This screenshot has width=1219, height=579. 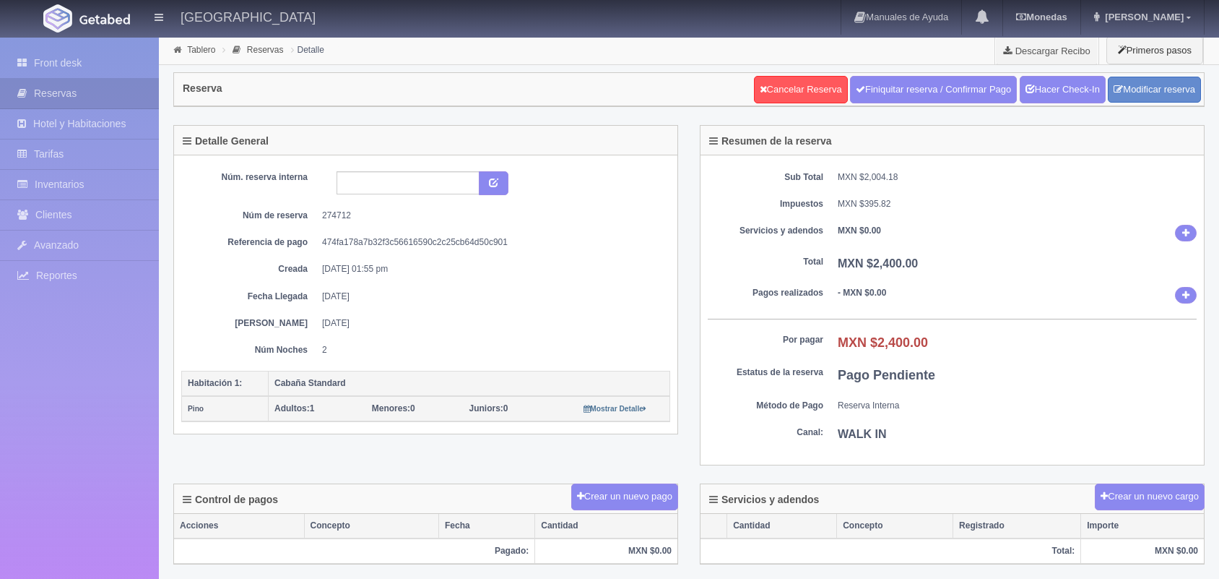 What do you see at coordinates (766, 340) in the screenshot?
I see `dt: Por pagar` at bounding box center [766, 340].